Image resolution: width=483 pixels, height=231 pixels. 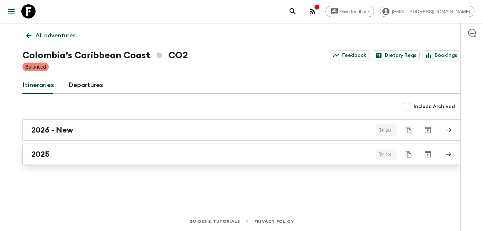 What do you see at coordinates (388, 130) in the screenshot?
I see `span: 20` at bounding box center [388, 130].